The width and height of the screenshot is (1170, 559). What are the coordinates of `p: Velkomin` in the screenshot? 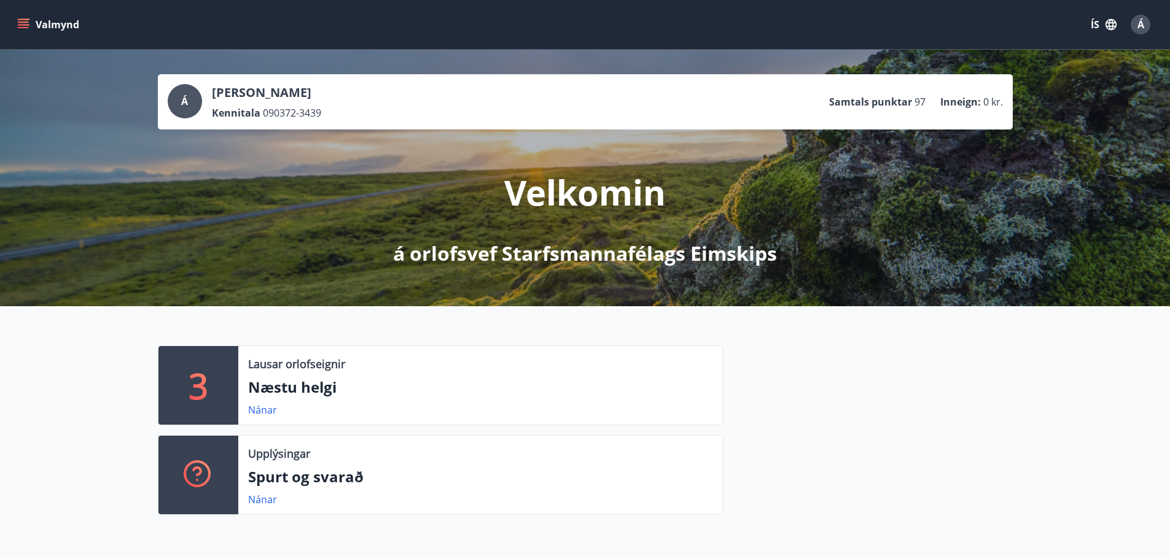 It's located at (585, 192).